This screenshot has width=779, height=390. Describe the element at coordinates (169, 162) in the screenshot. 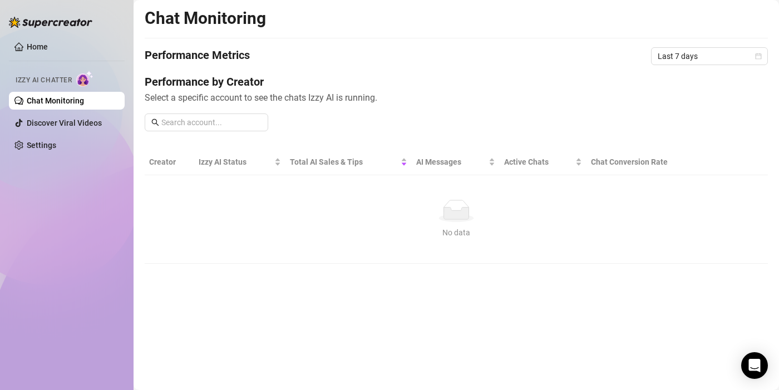

I see `th: Creator` at that location.